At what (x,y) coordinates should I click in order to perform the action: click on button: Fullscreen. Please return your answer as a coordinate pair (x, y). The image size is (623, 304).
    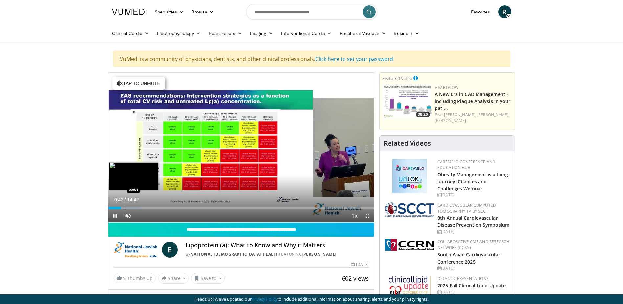
    Looking at the image, I should click on (368, 216).